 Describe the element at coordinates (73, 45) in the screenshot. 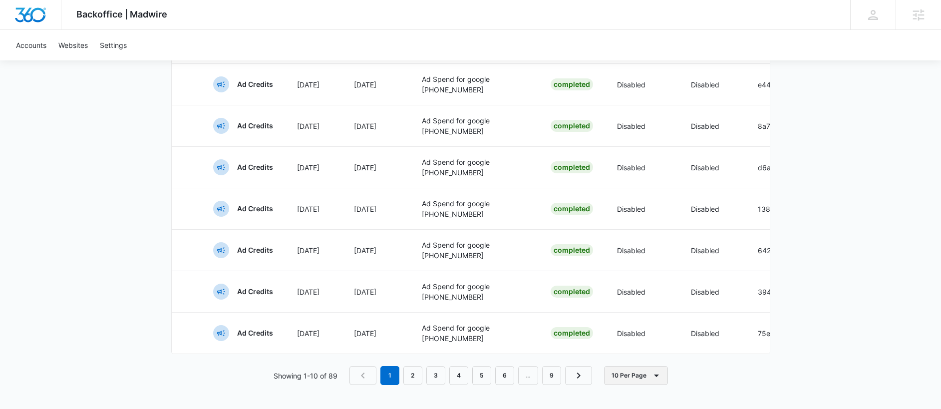

I see `a: Websites` at that location.